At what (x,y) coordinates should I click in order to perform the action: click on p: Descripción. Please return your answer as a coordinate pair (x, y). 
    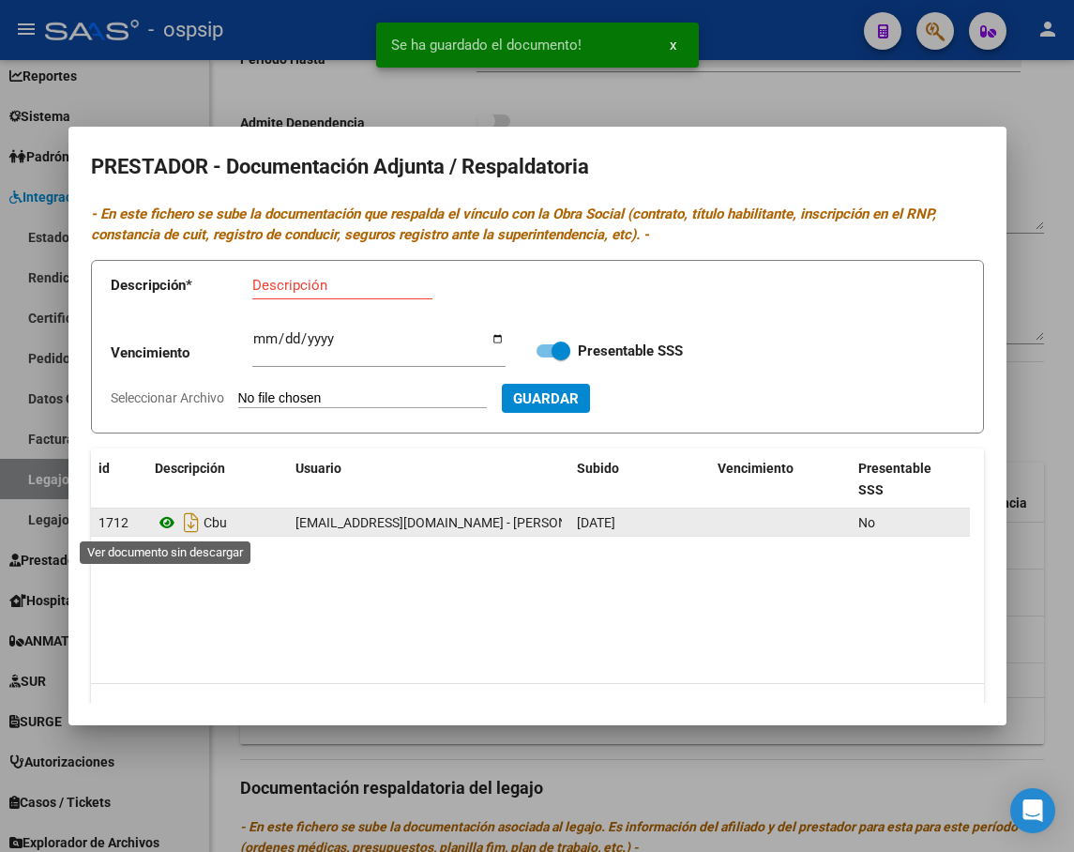
    Looking at the image, I should click on (181, 285).